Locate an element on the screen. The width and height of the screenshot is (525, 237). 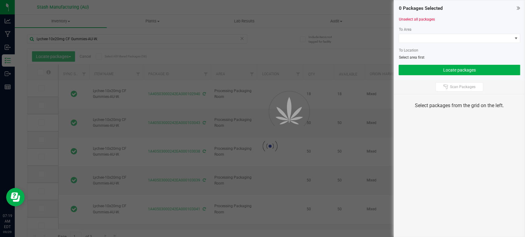
div: Select packages from the grid on the left. is located at coordinates (459, 106).